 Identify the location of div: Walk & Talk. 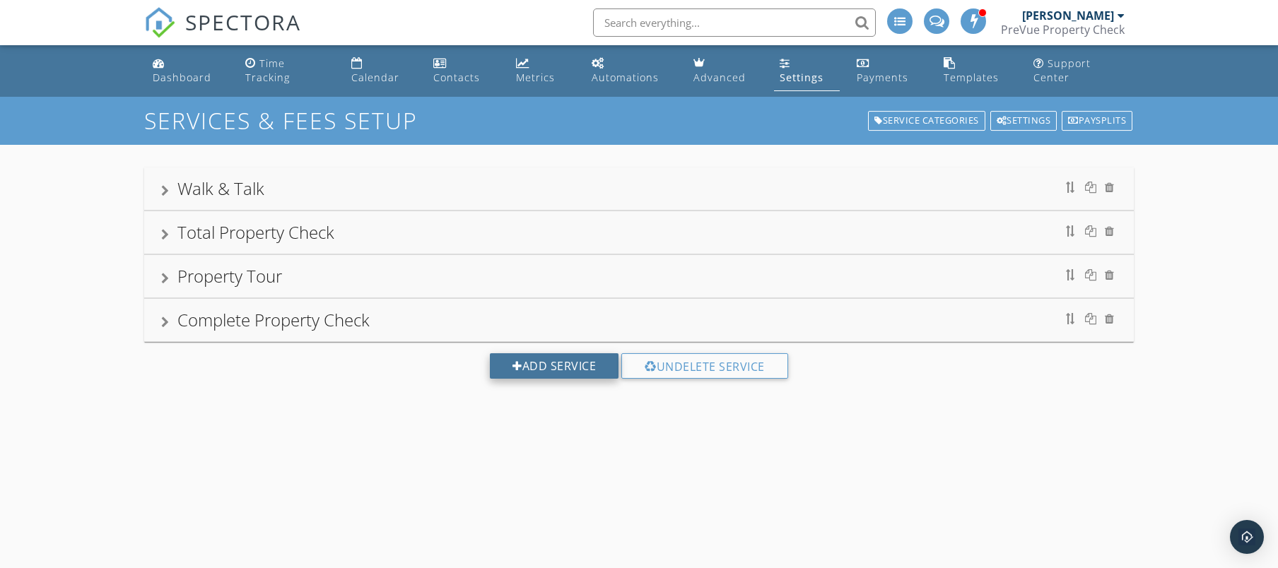
(221, 188).